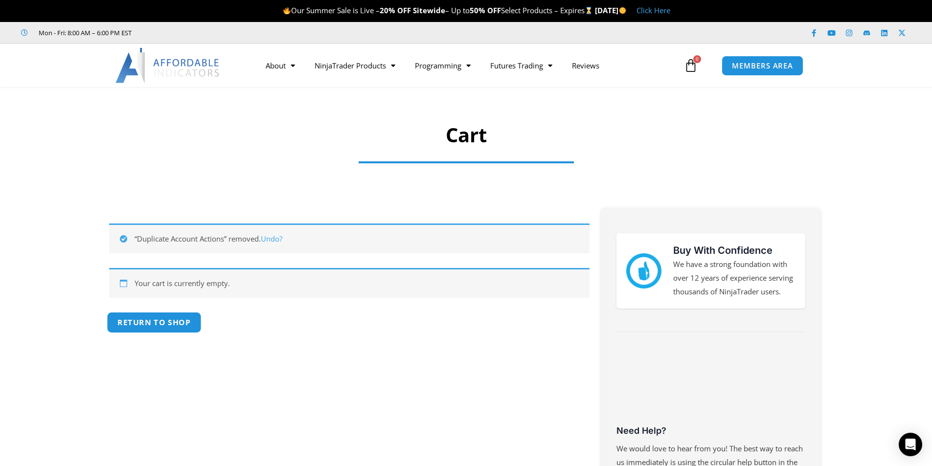  Describe the element at coordinates (84, 33) in the screenshot. I see `span: Mon - Fri: 8:00 AM – 6:00 PM EST` at that location.